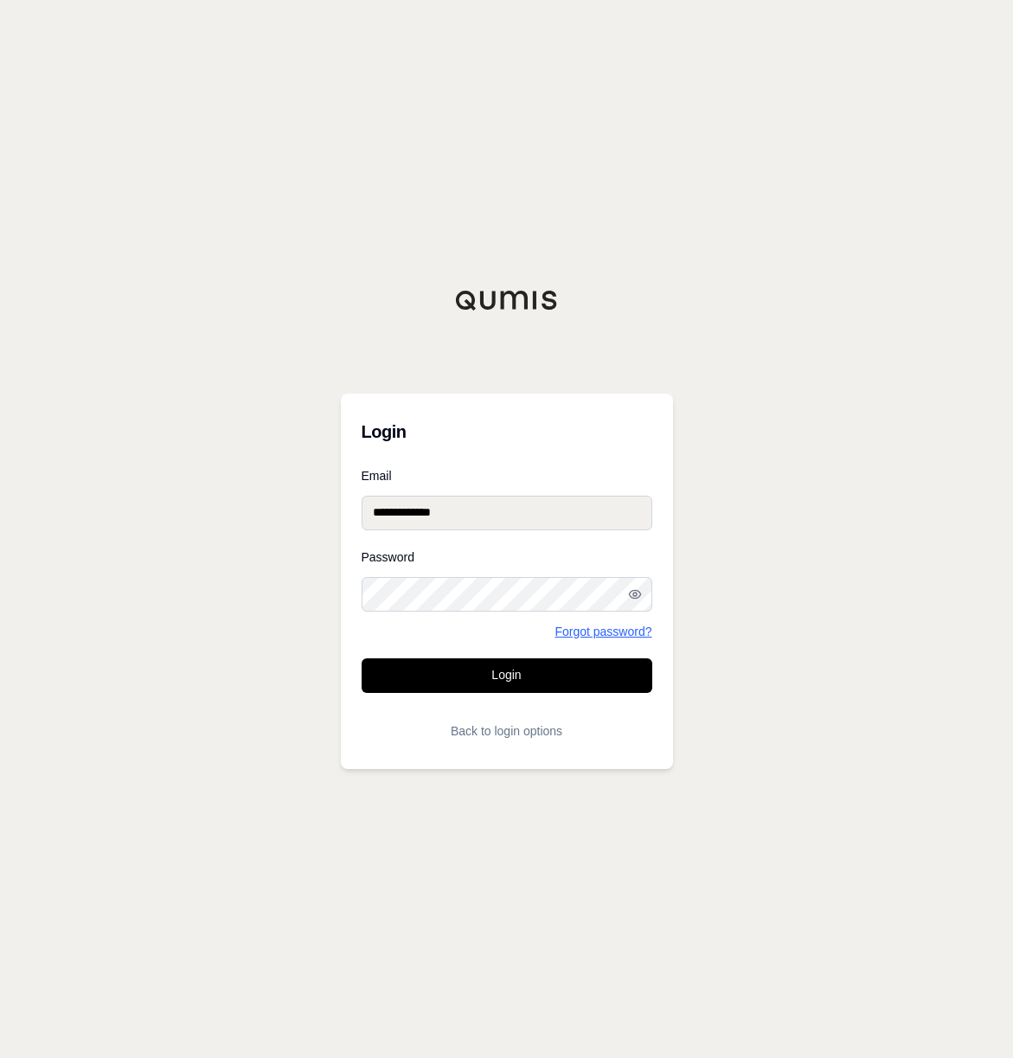 The image size is (1013, 1058). Describe the element at coordinates (507, 731) in the screenshot. I see `button: Back to login options` at that location.